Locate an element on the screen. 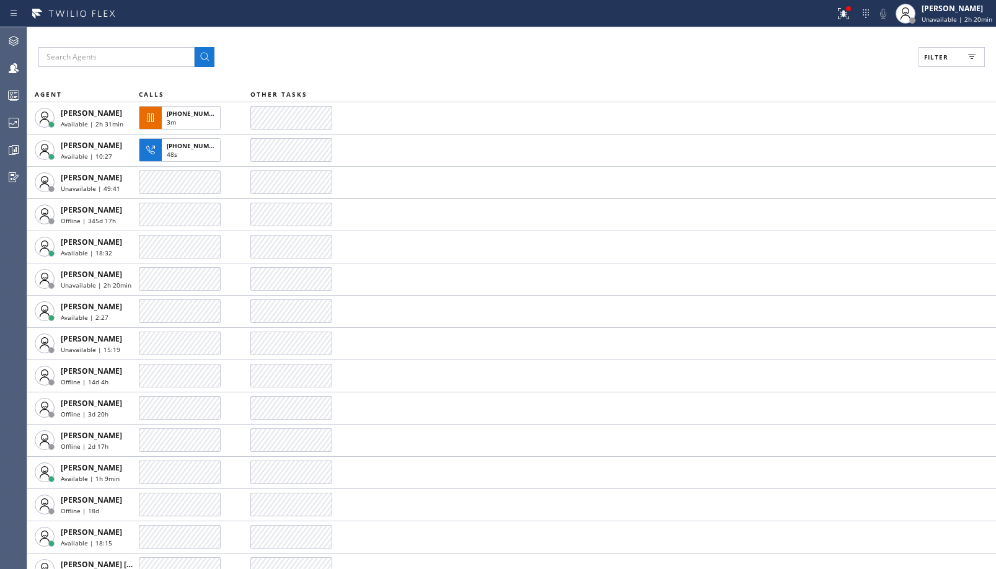  span: Filter is located at coordinates (935, 57).